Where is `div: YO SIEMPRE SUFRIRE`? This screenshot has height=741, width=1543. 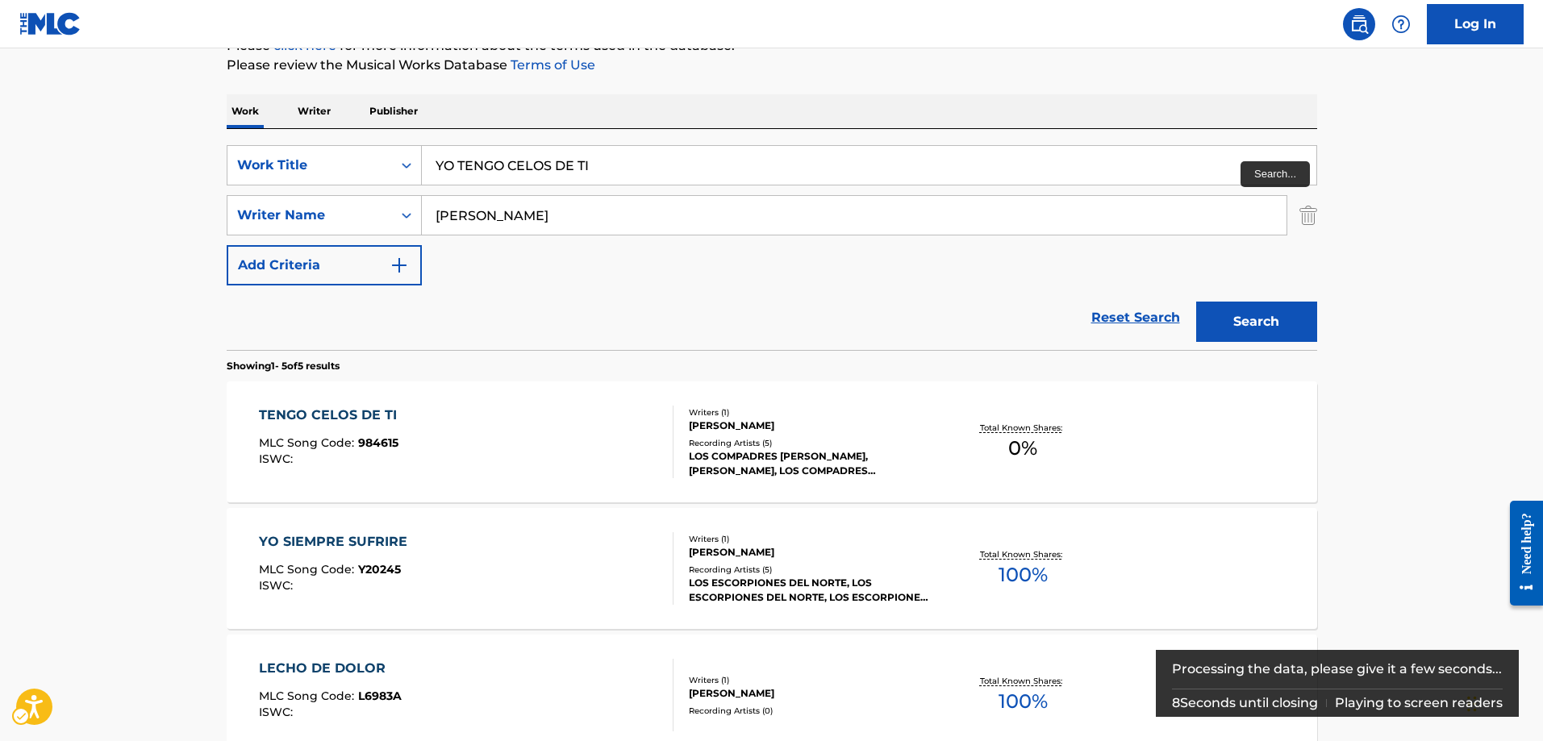 div: YO SIEMPRE SUFRIRE is located at coordinates (337, 542).